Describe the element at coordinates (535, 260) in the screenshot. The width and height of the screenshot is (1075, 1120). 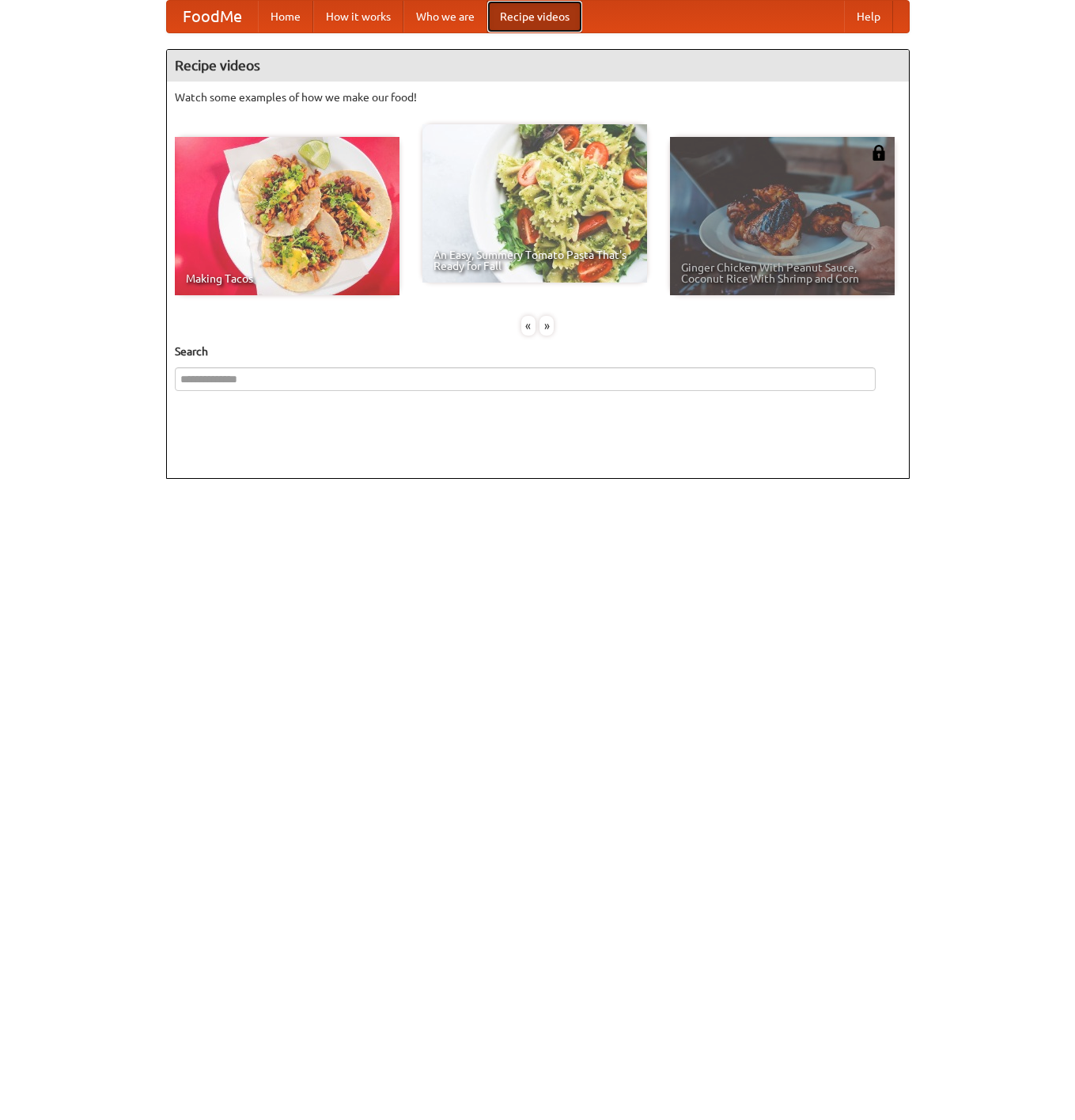
I see `span: An Easy, Summery Tomato Pasta That's Ready for Fall` at that location.